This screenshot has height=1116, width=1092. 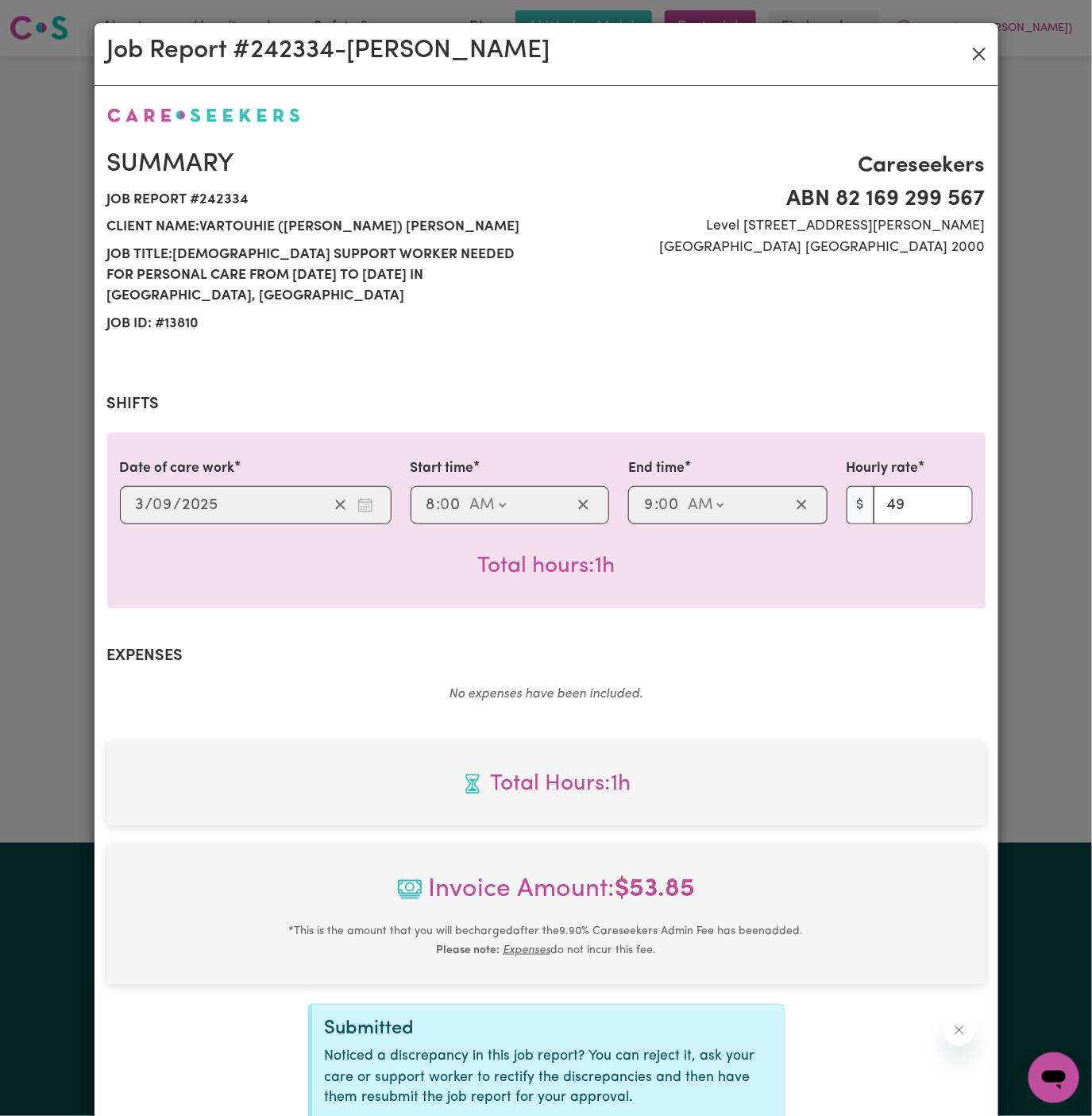 What do you see at coordinates (340, 505) in the screenshot?
I see `button: Clear date` at bounding box center [340, 505].